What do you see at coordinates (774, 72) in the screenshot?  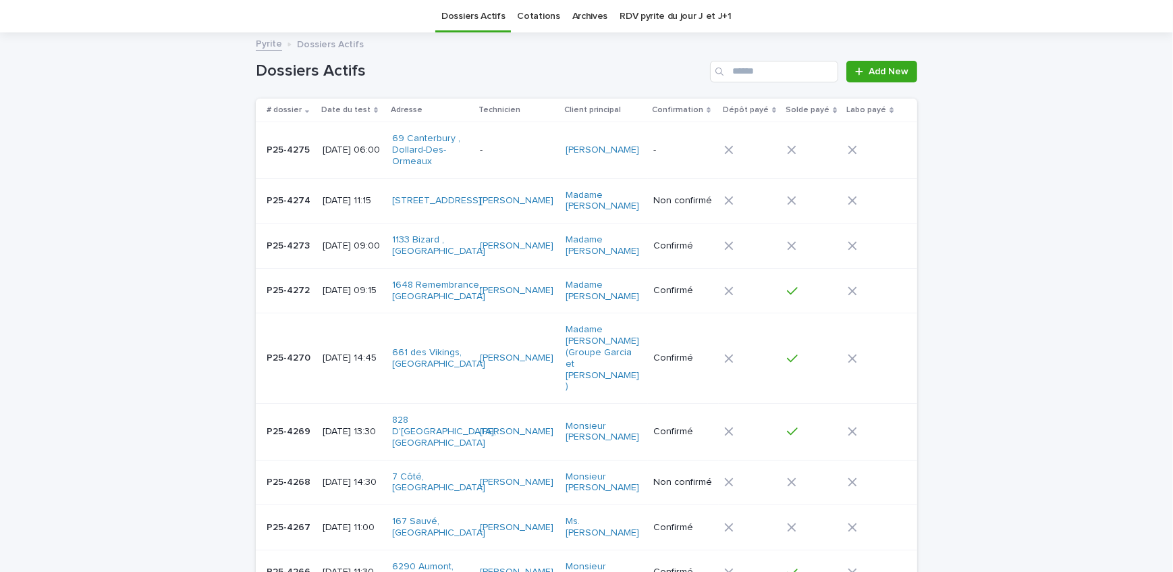 I see `div: Search` at bounding box center [774, 72].